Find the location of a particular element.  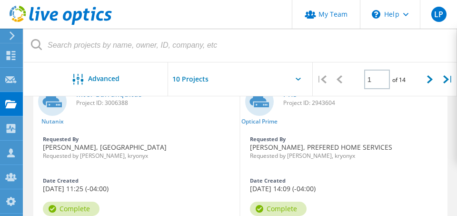

a: Inter Barranquitas is located at coordinates (109, 94).